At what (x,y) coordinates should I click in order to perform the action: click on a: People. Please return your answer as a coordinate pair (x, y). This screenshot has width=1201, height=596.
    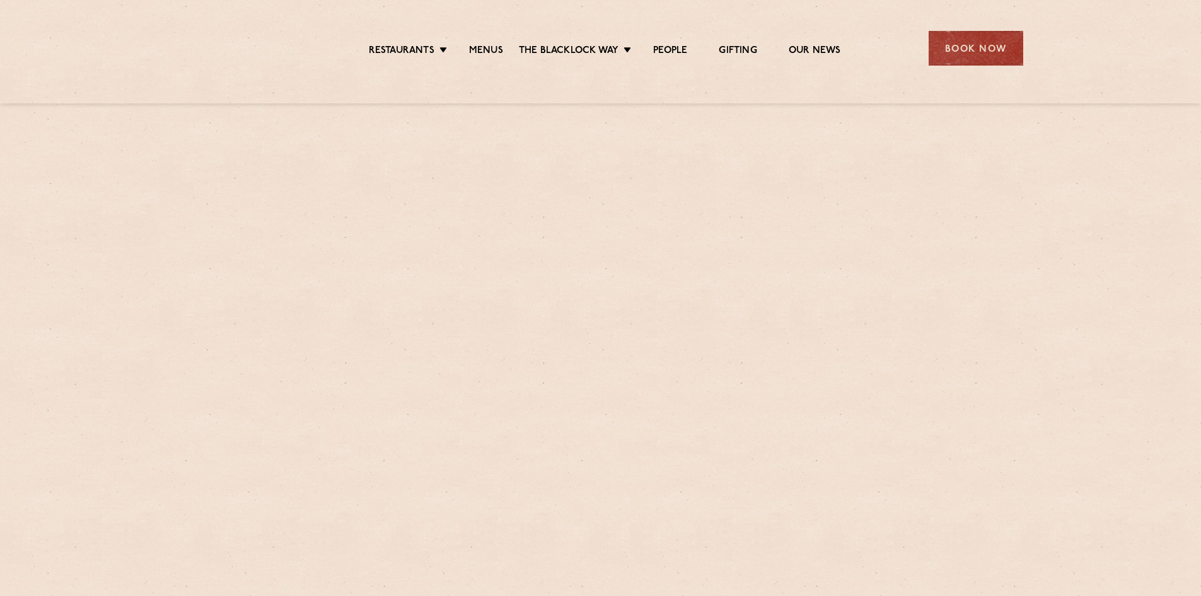
    Looking at the image, I should click on (670, 52).